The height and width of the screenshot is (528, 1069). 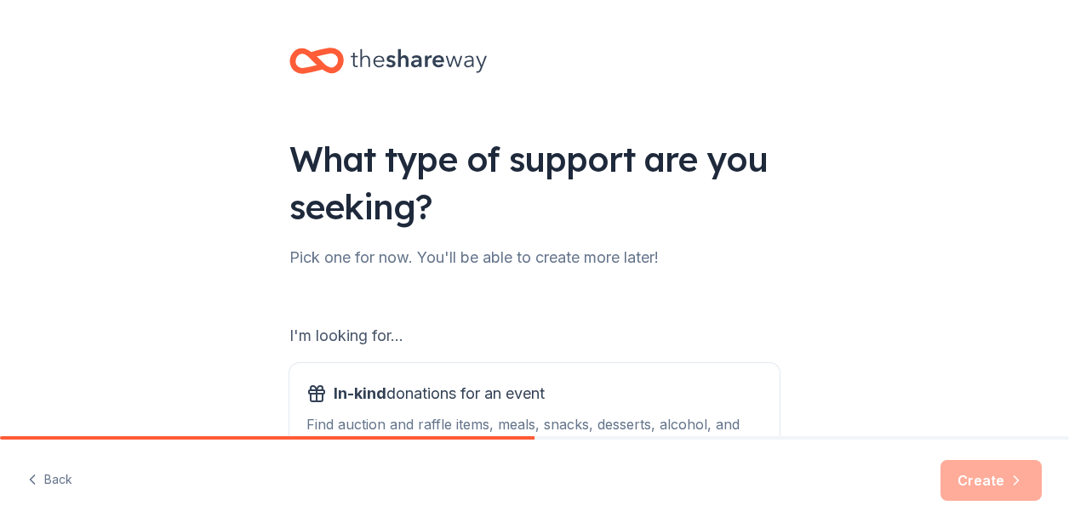 I want to click on span: In-kind, so click(x=360, y=393).